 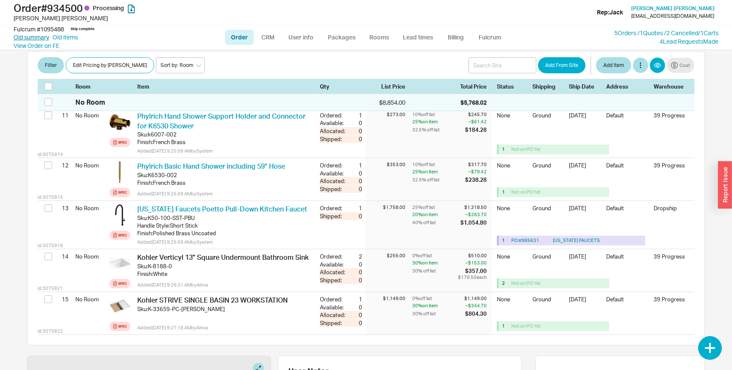 What do you see at coordinates (120, 215) in the screenshot?
I see `img: K50-100-SST-MBLK_py3hoo` at bounding box center [120, 215].